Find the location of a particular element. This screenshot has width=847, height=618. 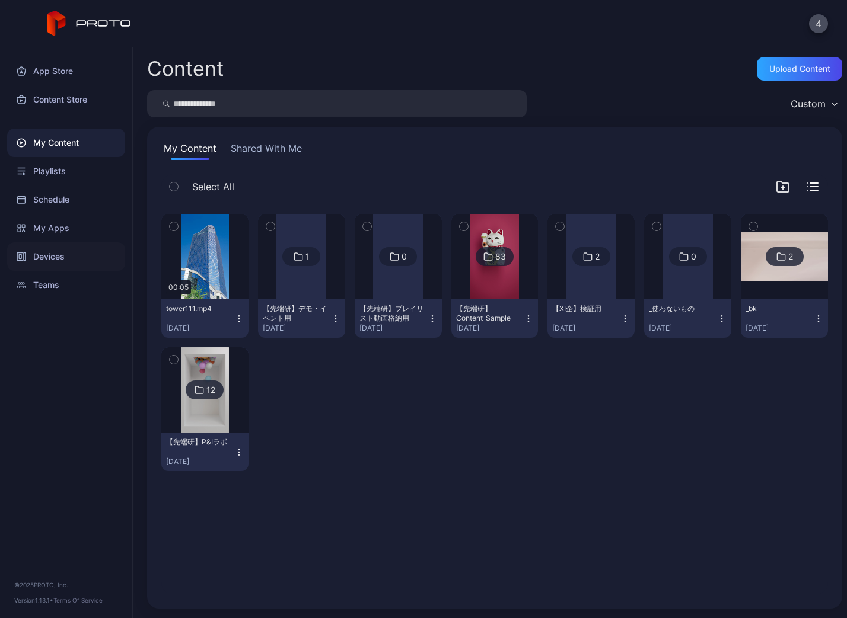

div: Devices is located at coordinates (66, 257).